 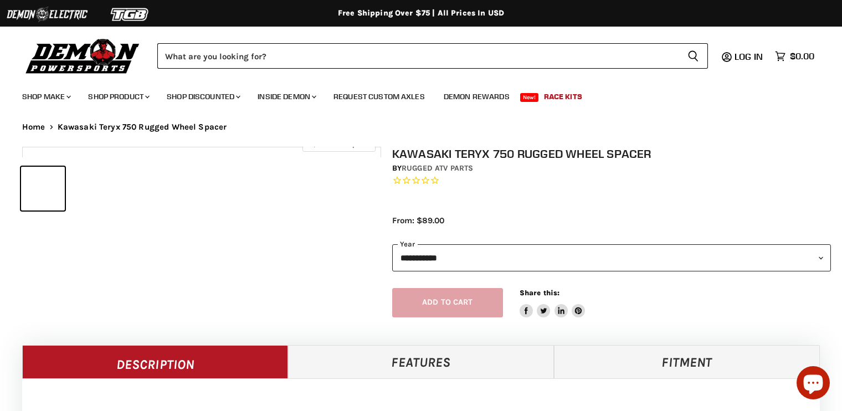 What do you see at coordinates (539, 292) in the screenshot?
I see `span: Share this:` at bounding box center [539, 292].